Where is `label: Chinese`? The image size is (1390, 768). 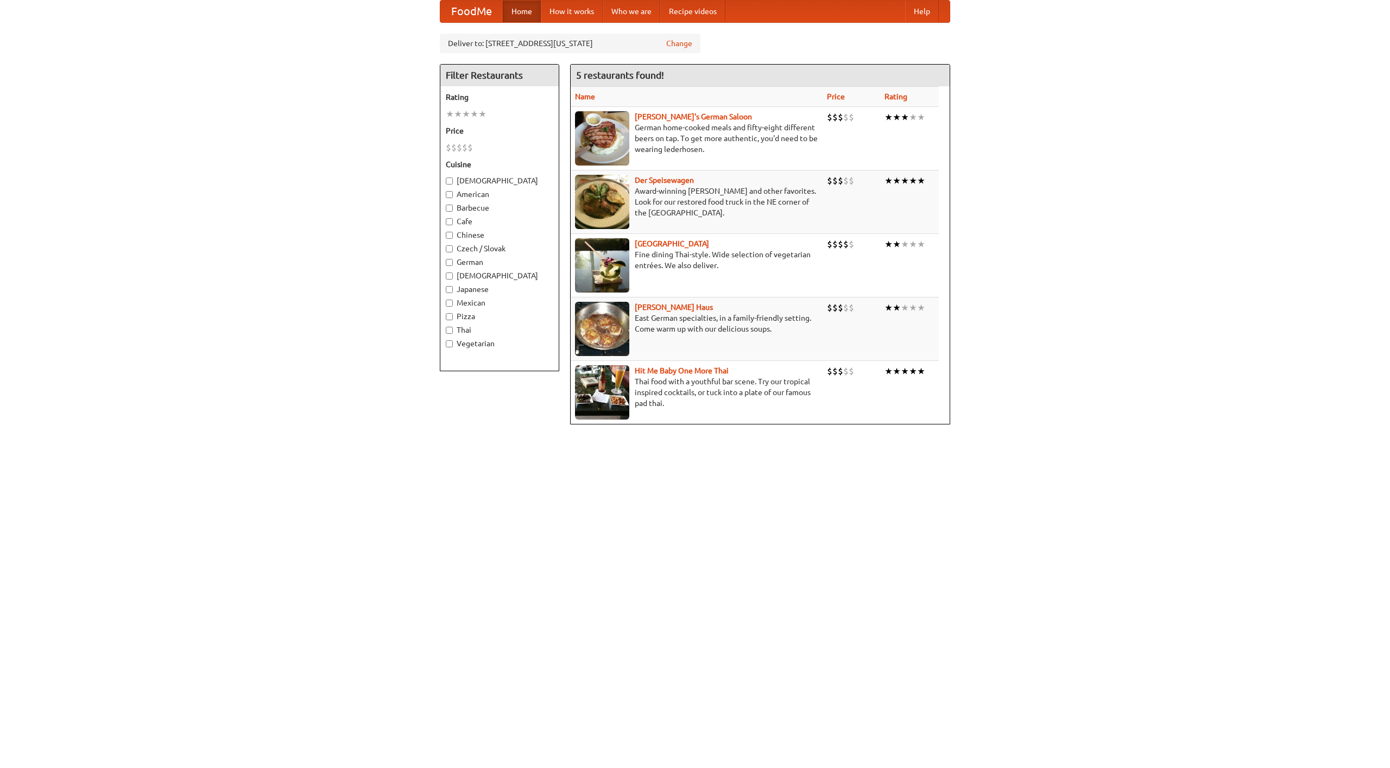 label: Chinese is located at coordinates (500, 235).